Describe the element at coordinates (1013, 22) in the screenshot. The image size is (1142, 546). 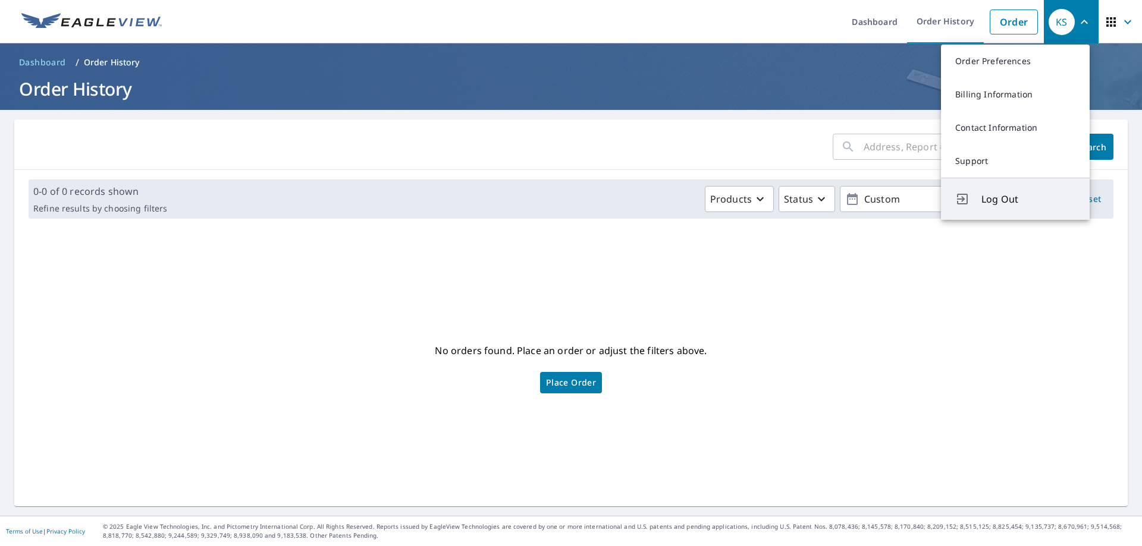
I see `a: Order` at that location.